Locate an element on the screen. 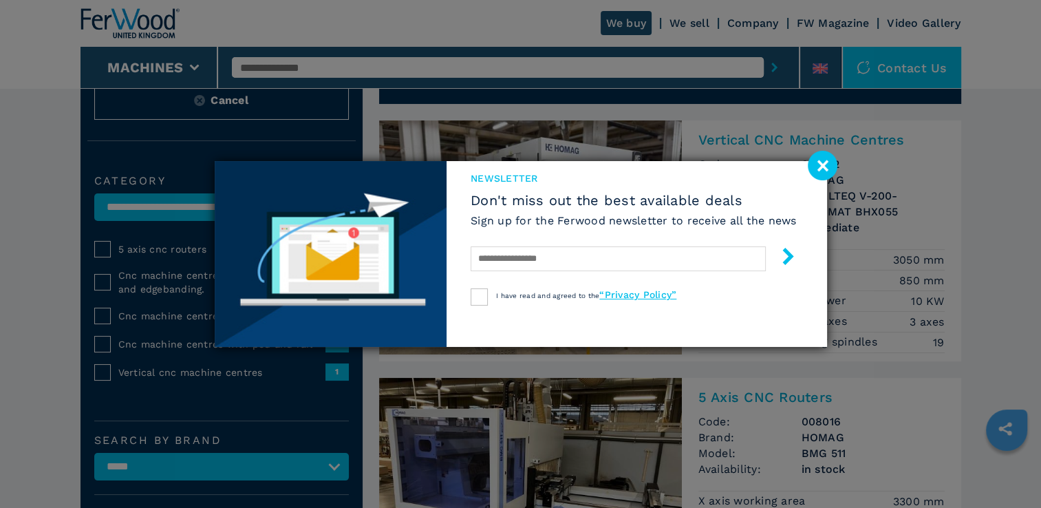 Image resolution: width=1041 pixels, height=508 pixels. h6: Sign up for the Ferwood newsletter to receive all the news is located at coordinates (634, 220).